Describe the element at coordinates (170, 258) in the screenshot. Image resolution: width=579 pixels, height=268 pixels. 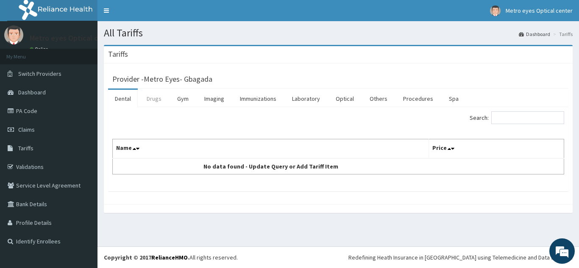
I see `a: RelianceHMO` at that location.